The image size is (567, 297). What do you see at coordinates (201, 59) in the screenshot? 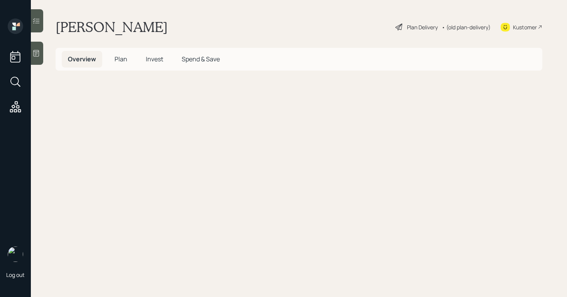
I see `span: Spend & Save` at bounding box center [201, 59].